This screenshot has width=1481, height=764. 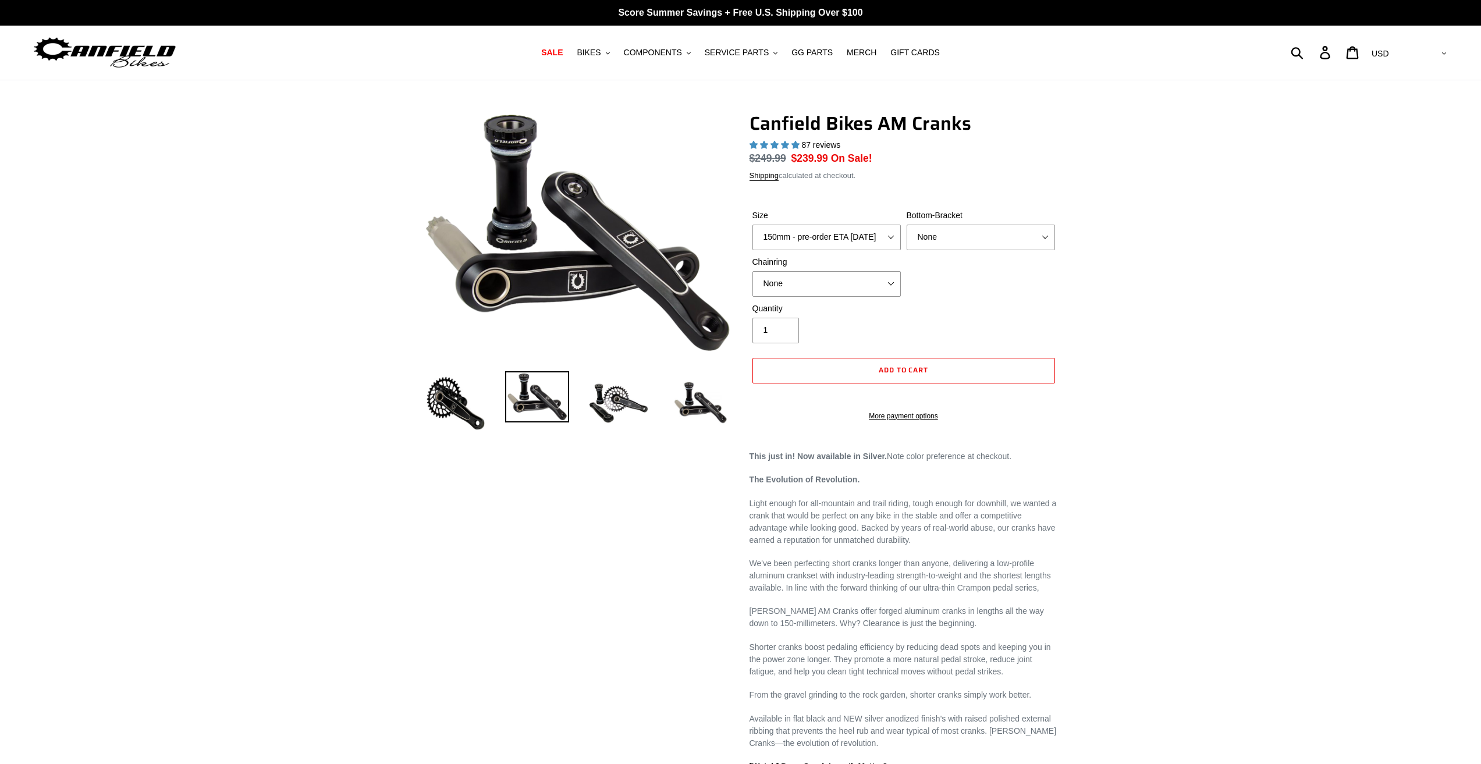 I want to click on p: From the gravel grinding to the rock garden, shorter cranks simply work better., so click(x=904, y=695).